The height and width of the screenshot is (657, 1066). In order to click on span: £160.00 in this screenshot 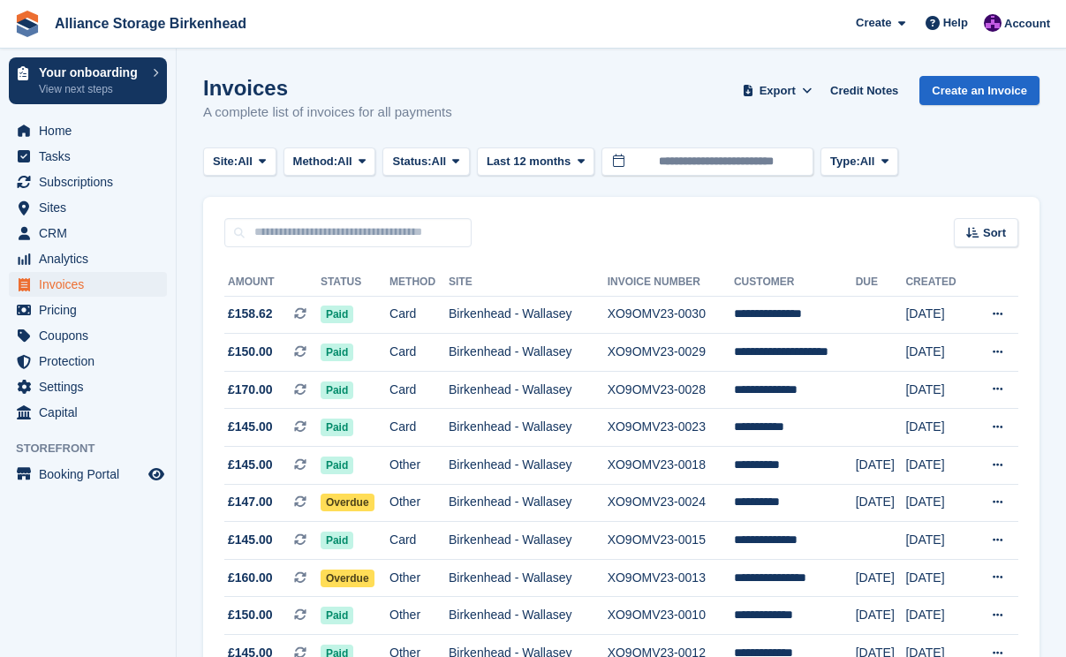, I will do `click(250, 577)`.